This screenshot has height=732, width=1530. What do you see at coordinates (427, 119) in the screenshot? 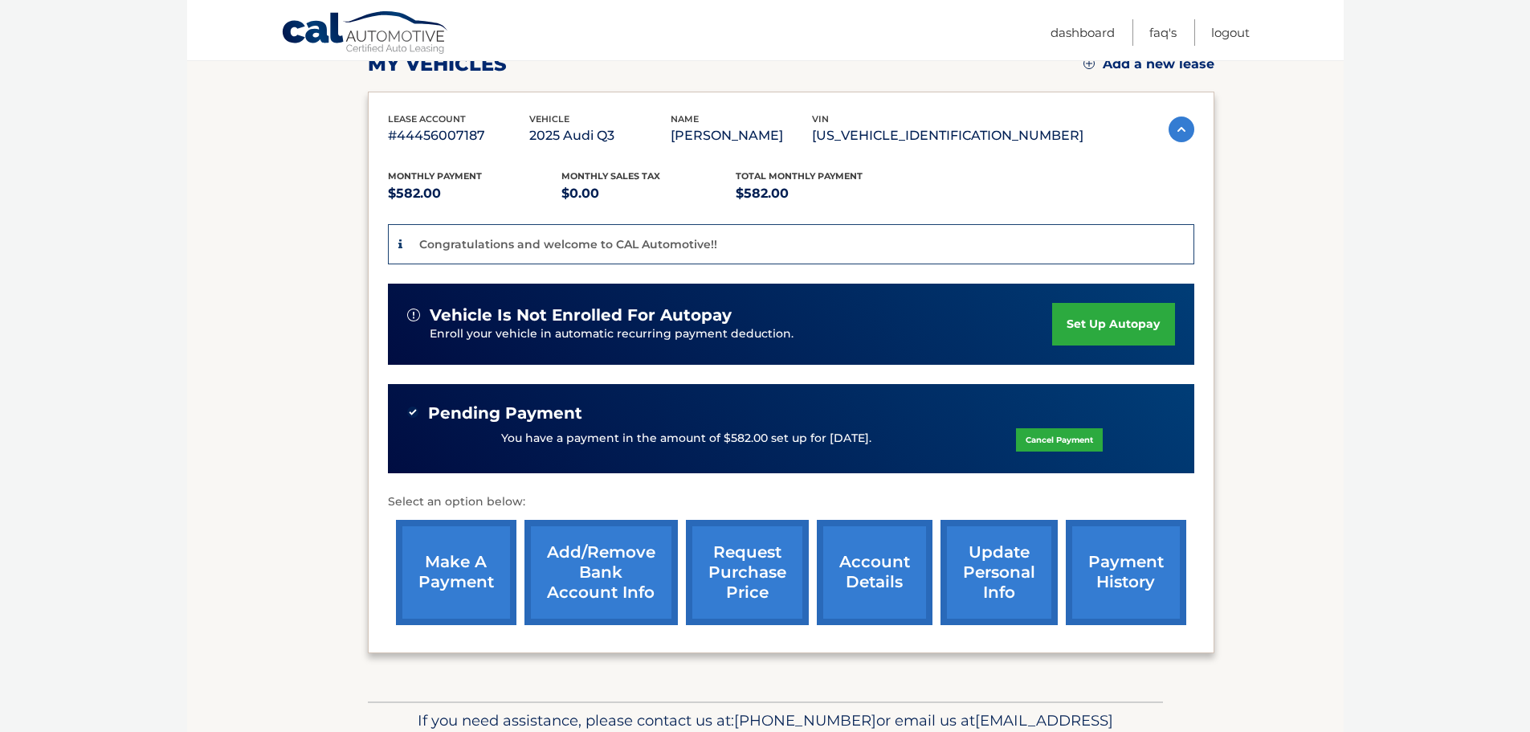
I see `span: lease account` at bounding box center [427, 119].